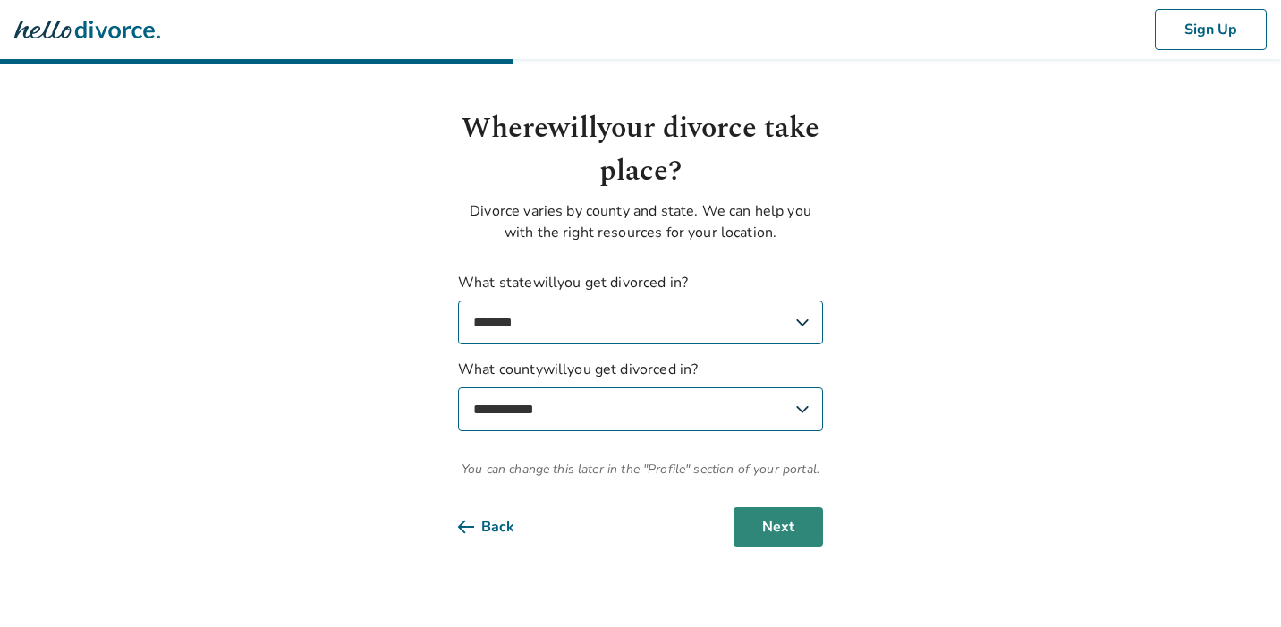 This screenshot has width=1281, height=627. I want to click on select: What countywillyou get divorced in?, so click(640, 409).